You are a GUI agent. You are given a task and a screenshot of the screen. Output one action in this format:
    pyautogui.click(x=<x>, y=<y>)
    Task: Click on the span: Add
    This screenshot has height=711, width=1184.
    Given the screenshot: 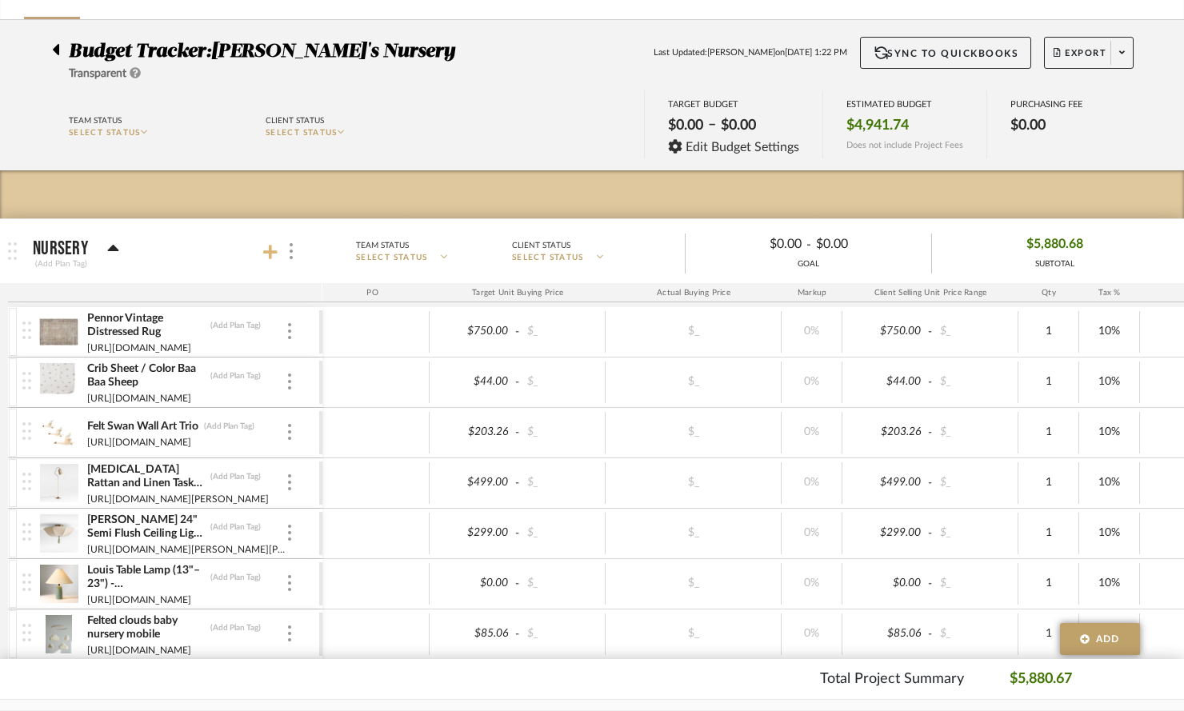 What is the action you would take?
    pyautogui.click(x=1108, y=639)
    